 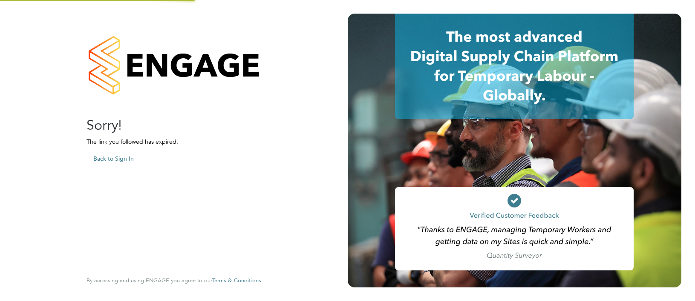 I want to click on span: Terms & Conditions, so click(x=236, y=281).